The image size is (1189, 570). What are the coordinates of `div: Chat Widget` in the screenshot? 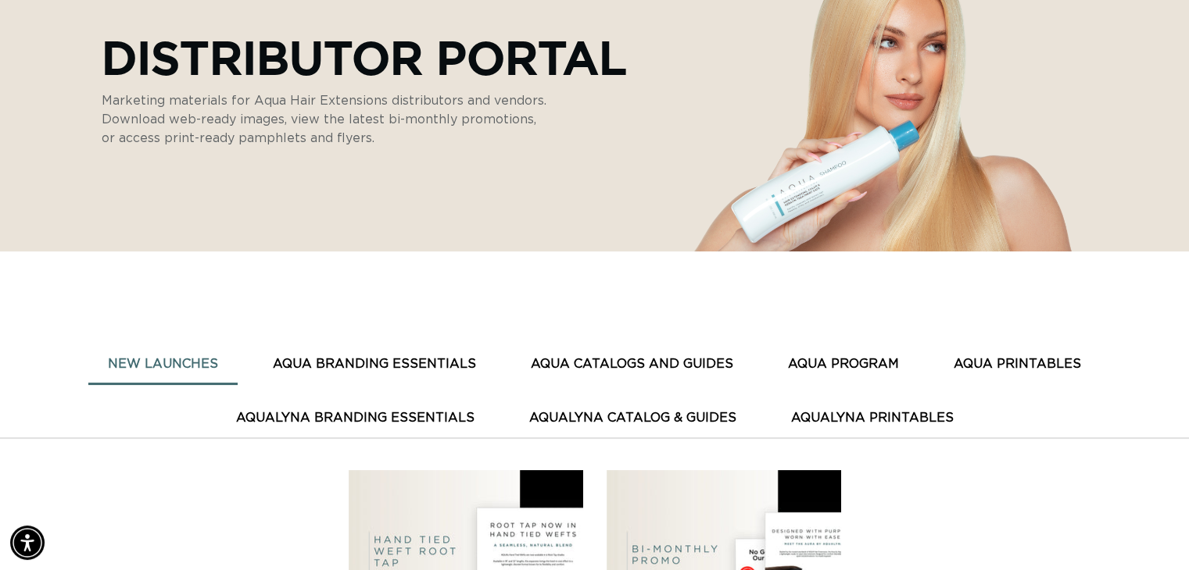 It's located at (1150, 533).